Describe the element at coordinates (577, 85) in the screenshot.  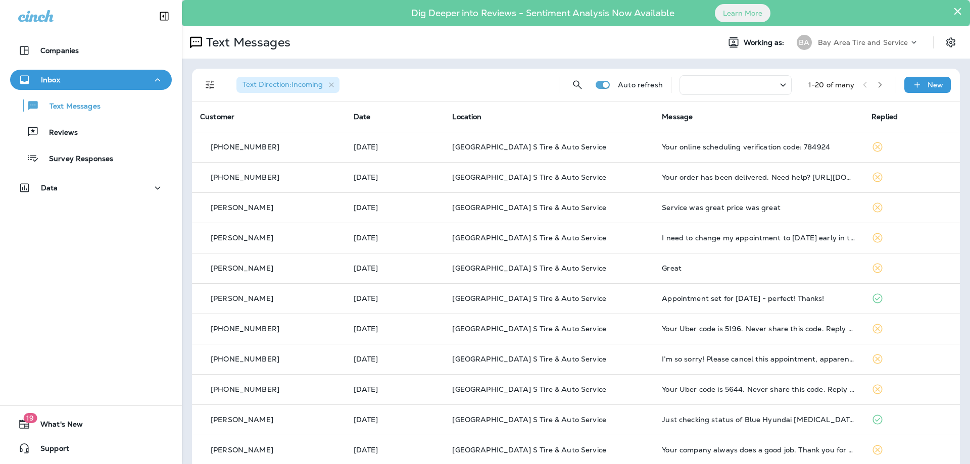
I see `button: Search Messages` at that location.